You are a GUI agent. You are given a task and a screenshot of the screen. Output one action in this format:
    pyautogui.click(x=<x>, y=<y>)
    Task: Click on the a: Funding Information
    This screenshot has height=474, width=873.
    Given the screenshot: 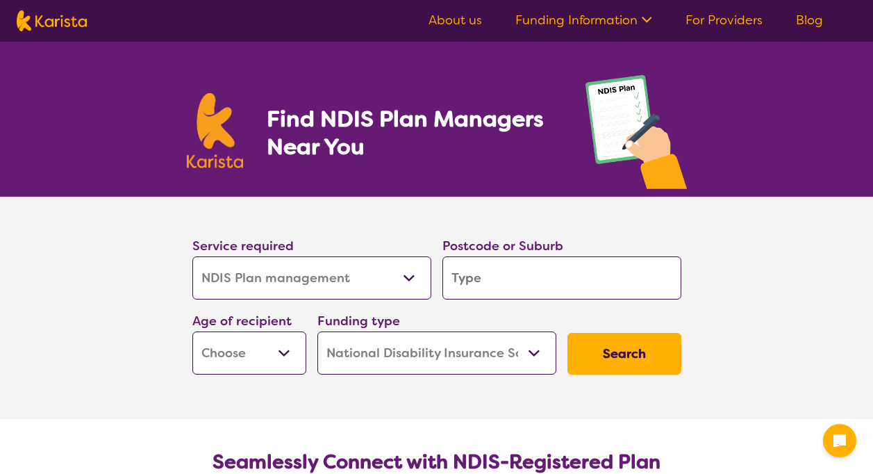 What is the action you would take?
    pyautogui.click(x=583, y=20)
    